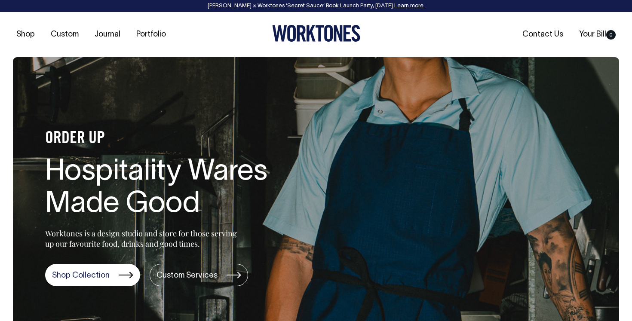 This screenshot has width=632, height=321. I want to click on a: Custom, so click(65, 34).